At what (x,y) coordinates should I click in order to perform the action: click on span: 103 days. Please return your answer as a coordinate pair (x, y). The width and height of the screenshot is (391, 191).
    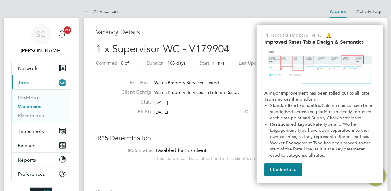
    Looking at the image, I should click on (177, 63).